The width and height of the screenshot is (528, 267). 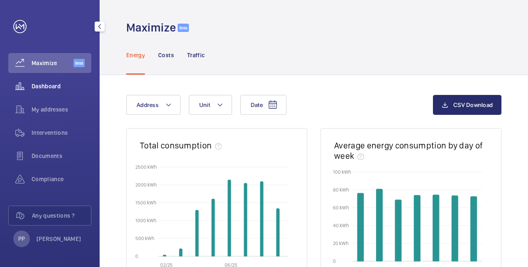 I want to click on path: 2025-07-01T00:00:00.000 2,051.59, so click(x=245, y=220).